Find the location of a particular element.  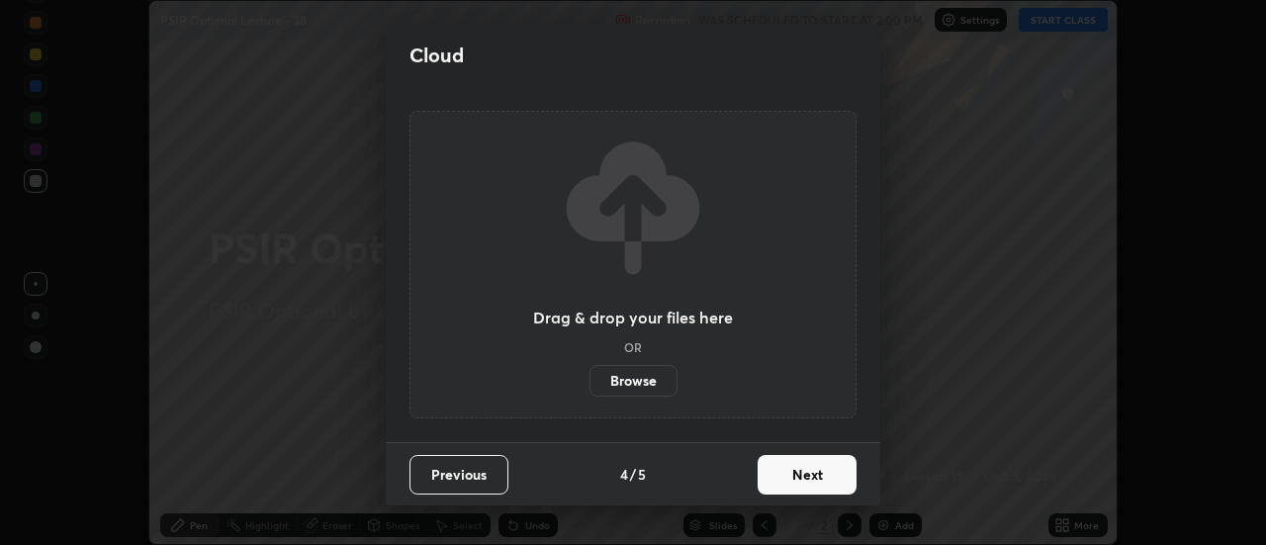

h5: OR is located at coordinates (633, 347).